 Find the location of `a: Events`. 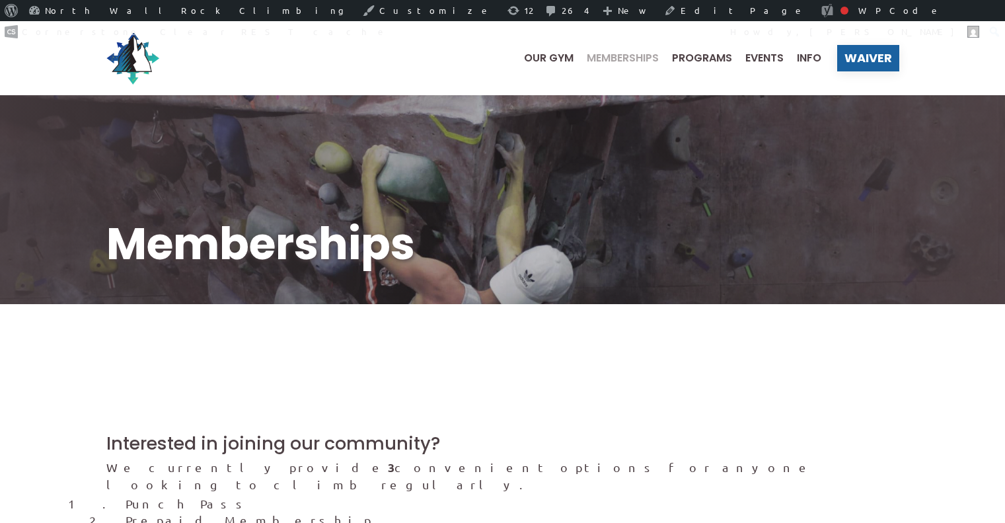

a: Events is located at coordinates (758, 58).